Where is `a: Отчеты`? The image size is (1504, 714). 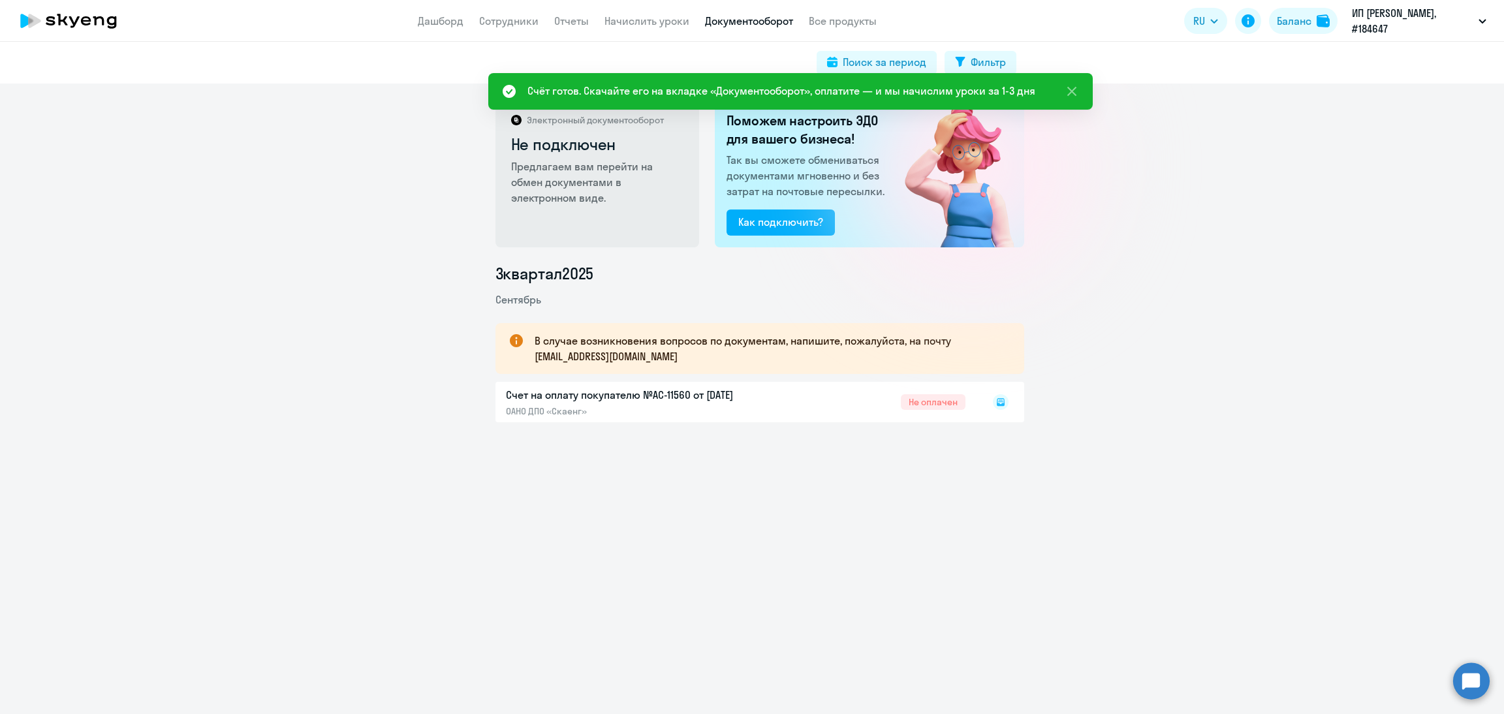 a: Отчеты is located at coordinates (571, 21).